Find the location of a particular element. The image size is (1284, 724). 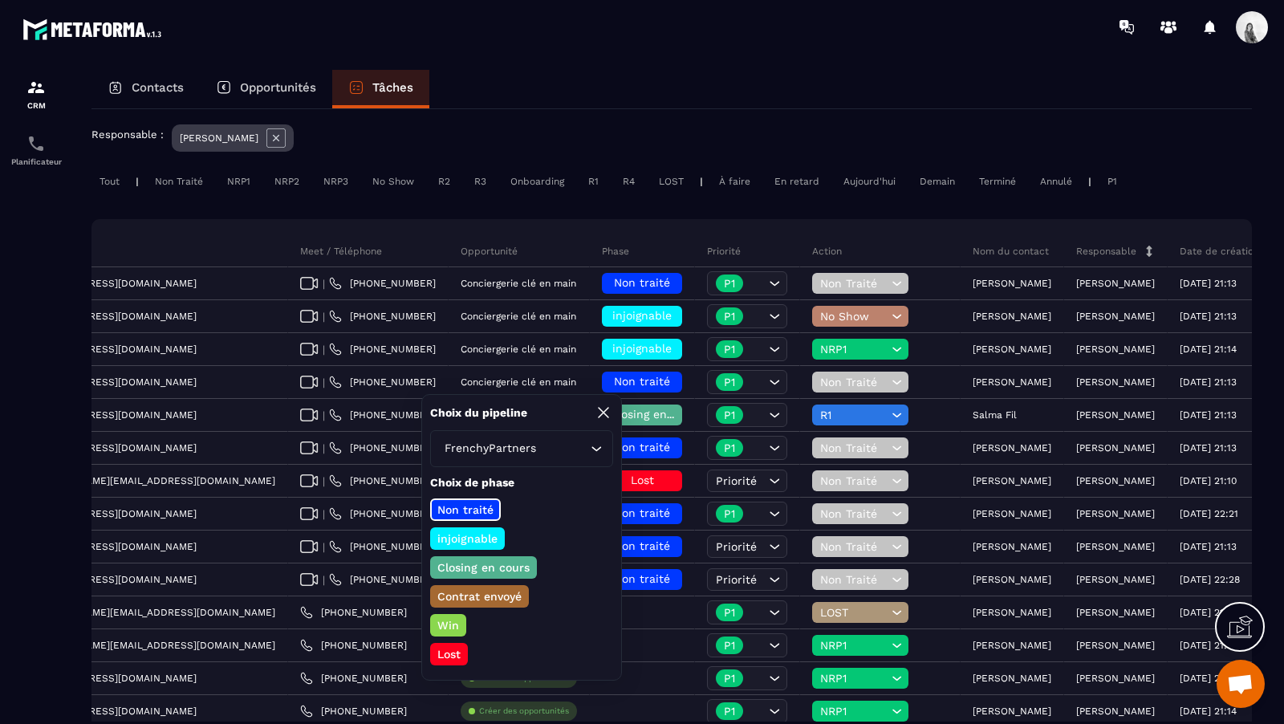

p: Date de création is located at coordinates (1219, 251).